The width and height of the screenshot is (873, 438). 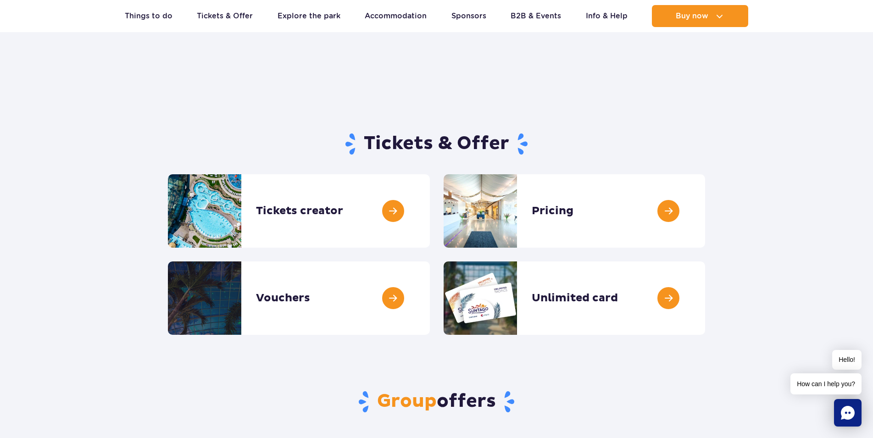 What do you see at coordinates (826, 384) in the screenshot?
I see `span: How can I help you?` at bounding box center [826, 384].